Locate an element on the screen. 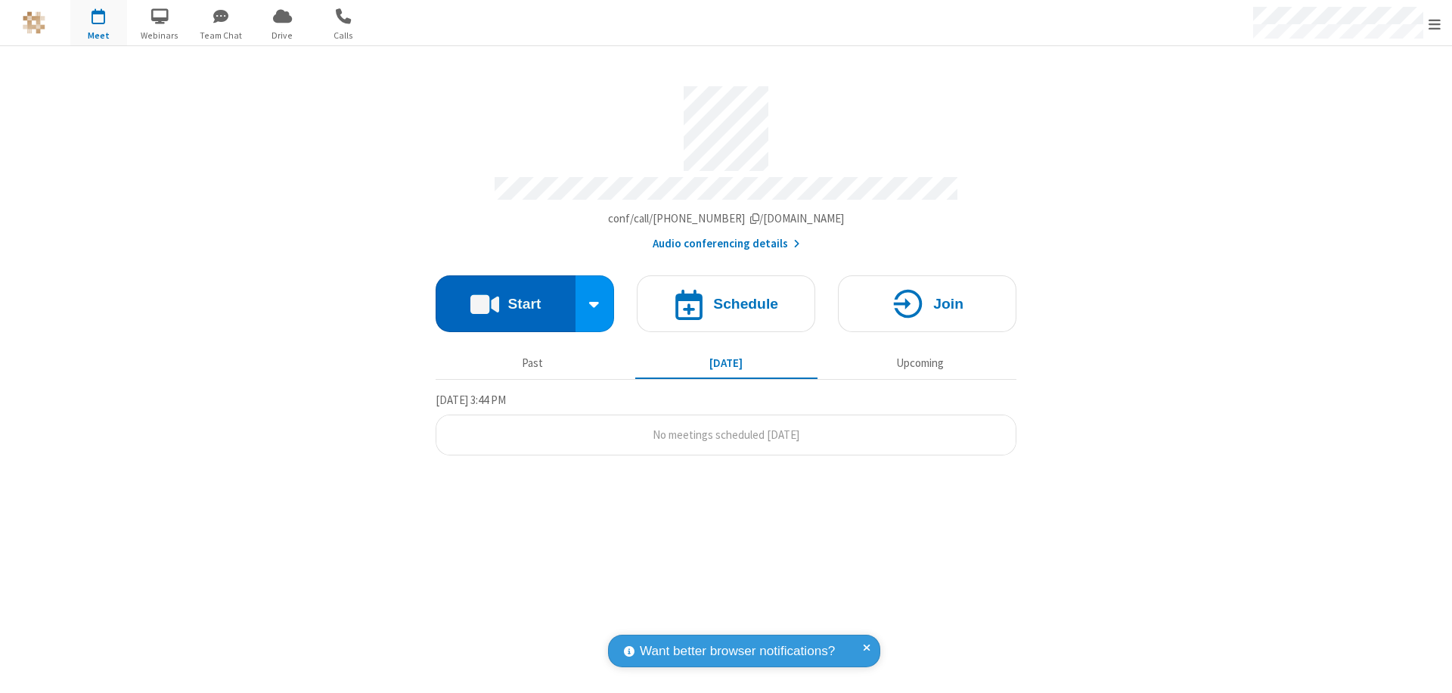 The width and height of the screenshot is (1452, 693). h4: Join is located at coordinates (948, 303).